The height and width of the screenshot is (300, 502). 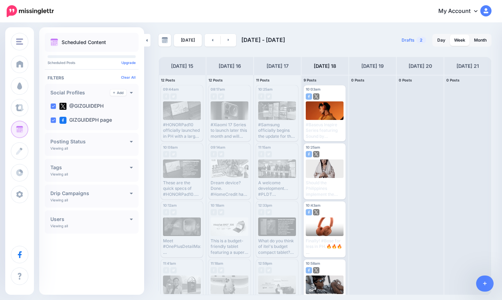 I want to click on a: Week, so click(x=460, y=40).